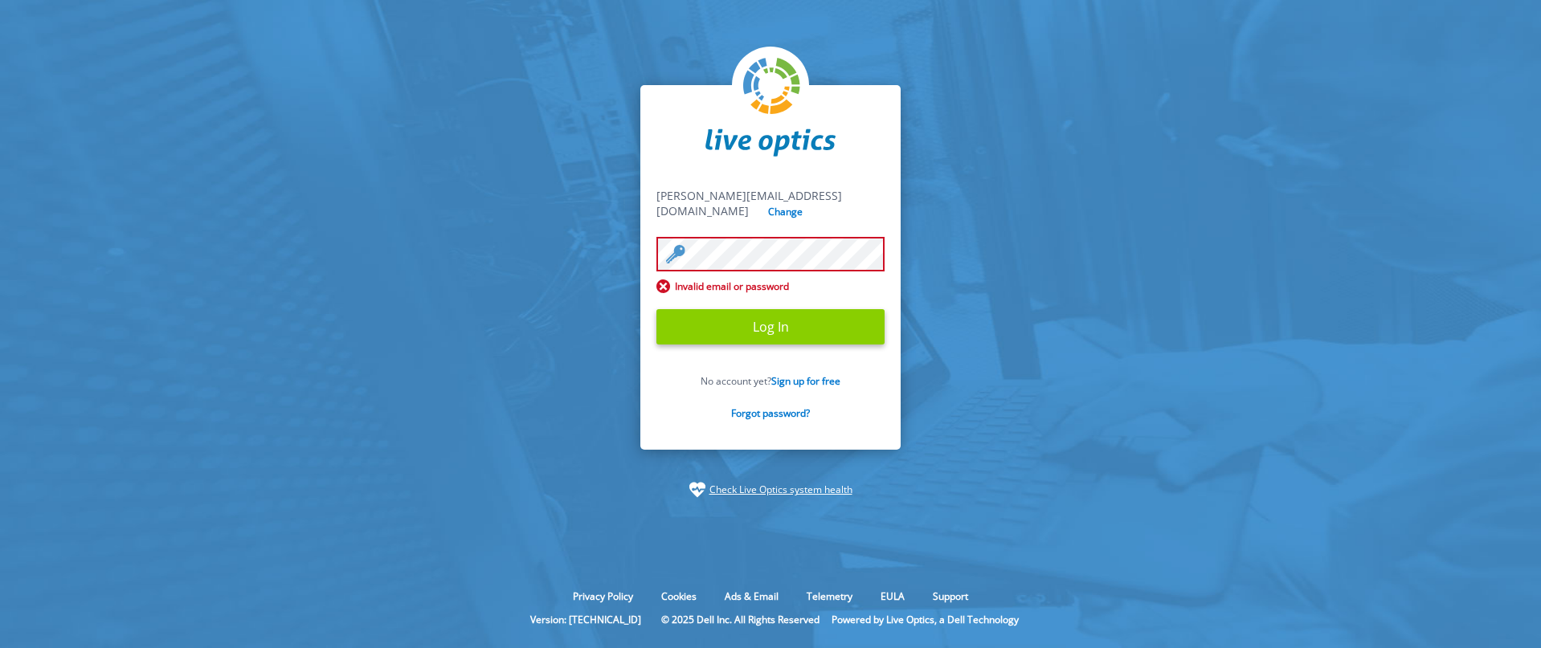  I want to click on li: Powered by Live Optics, a Dell Technology, so click(925, 620).